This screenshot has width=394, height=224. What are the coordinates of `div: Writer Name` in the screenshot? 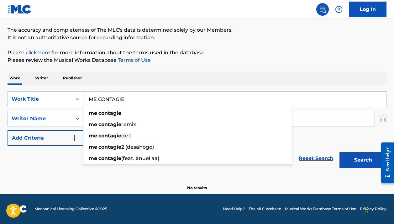 It's located at (40, 118).